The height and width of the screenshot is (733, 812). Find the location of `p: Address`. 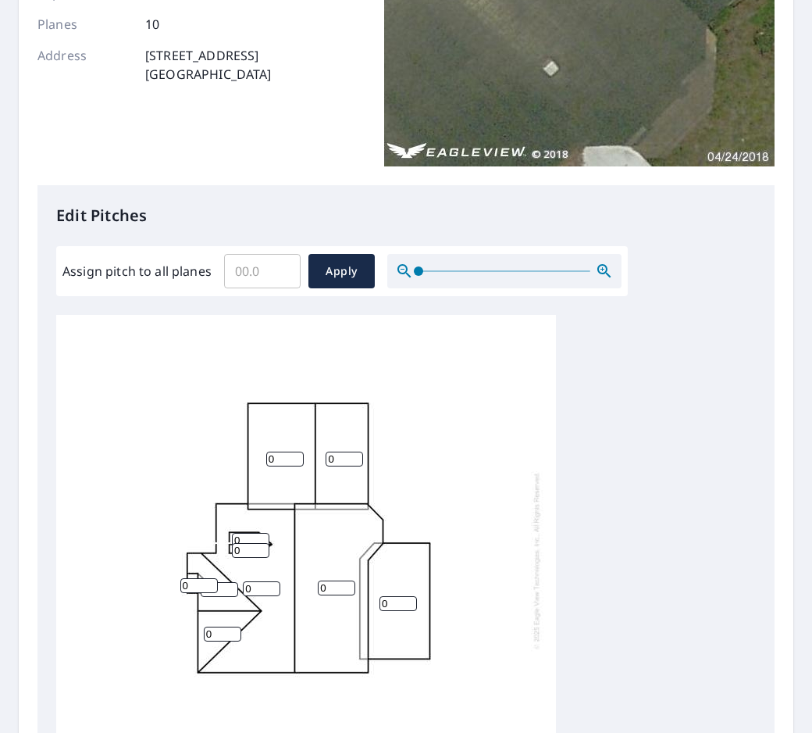

p: Address is located at coordinates (84, 65).